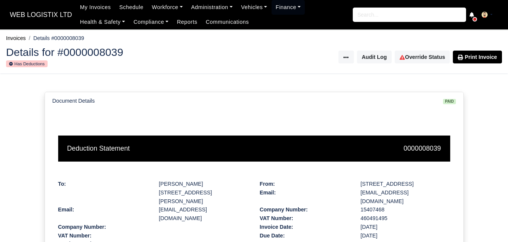 This screenshot has height=242, width=508. What do you see at coordinates (228, 22) in the screenshot?
I see `a: Communications` at bounding box center [228, 22].